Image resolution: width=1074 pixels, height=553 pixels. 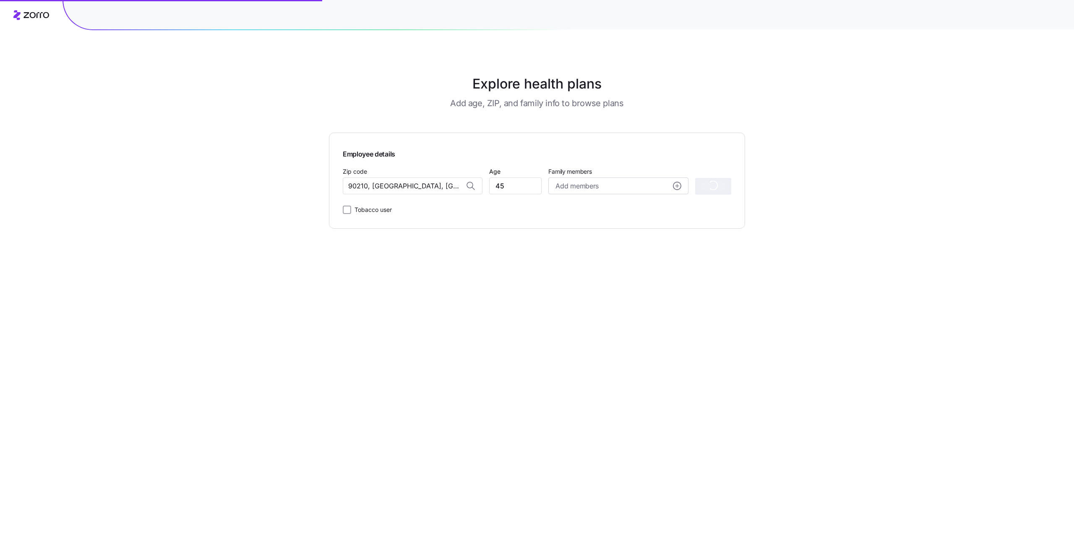 I want to click on label: Tobacco user, so click(x=371, y=210).